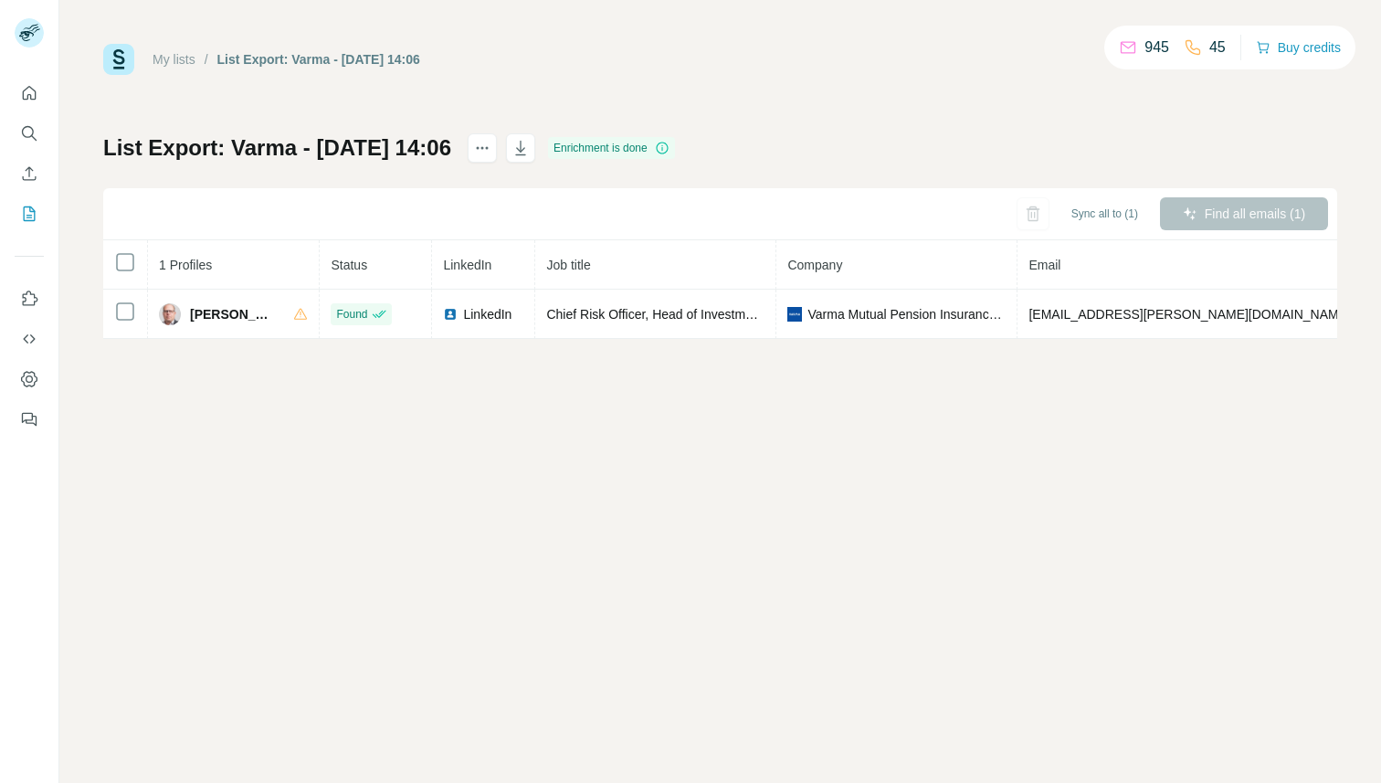 The width and height of the screenshot is (1381, 783). Describe the element at coordinates (185, 265) in the screenshot. I see `span: 1 Profiles` at that location.